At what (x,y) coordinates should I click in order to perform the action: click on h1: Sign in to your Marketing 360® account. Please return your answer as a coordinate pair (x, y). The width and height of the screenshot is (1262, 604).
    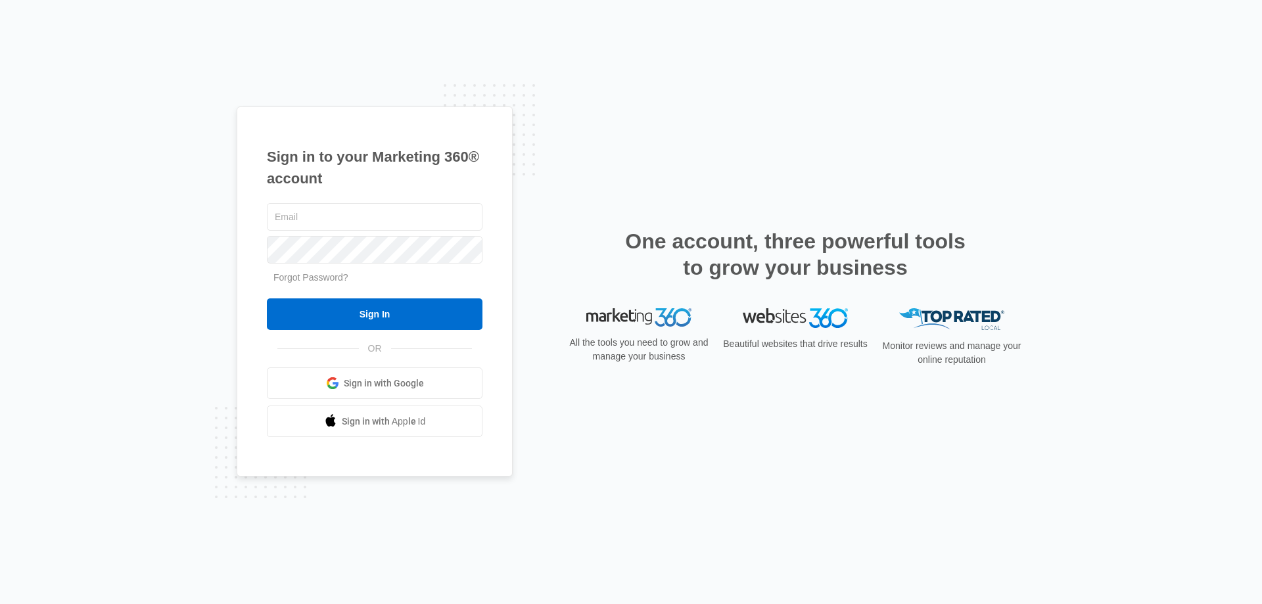
    Looking at the image, I should click on (375, 168).